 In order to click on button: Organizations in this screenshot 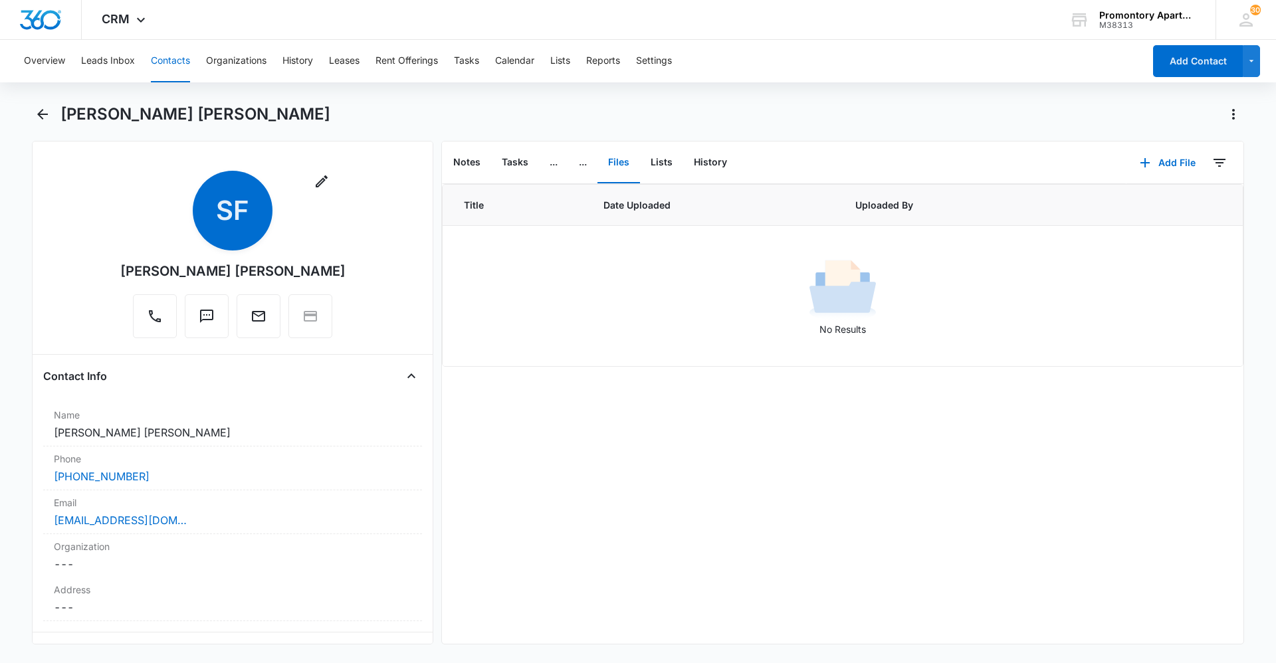, I will do `click(236, 61)`.